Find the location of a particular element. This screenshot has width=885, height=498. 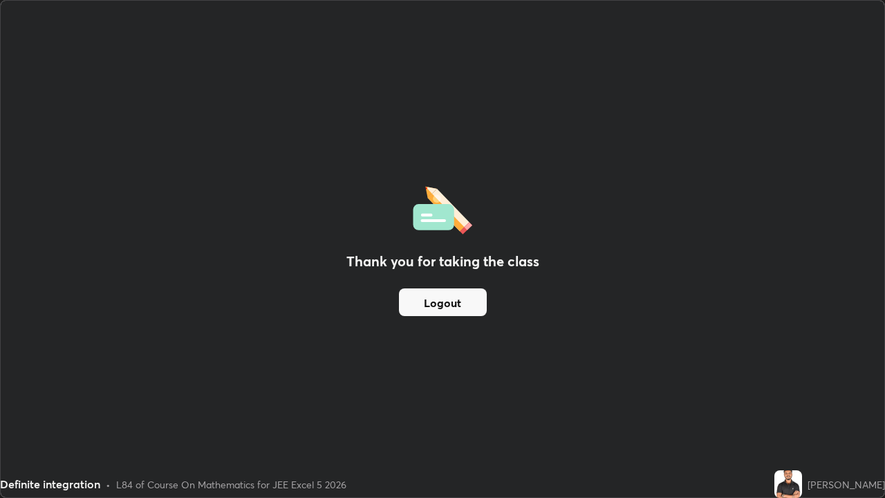

h2: Thank you for taking the class is located at coordinates (442, 261).